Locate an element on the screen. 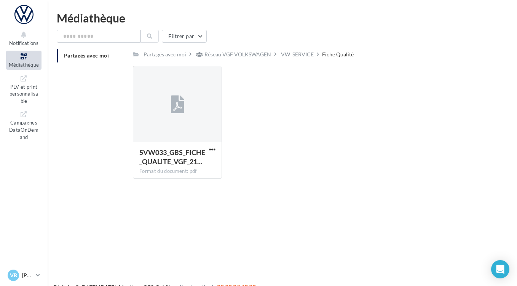  button: Notifications is located at coordinates (24, 38).